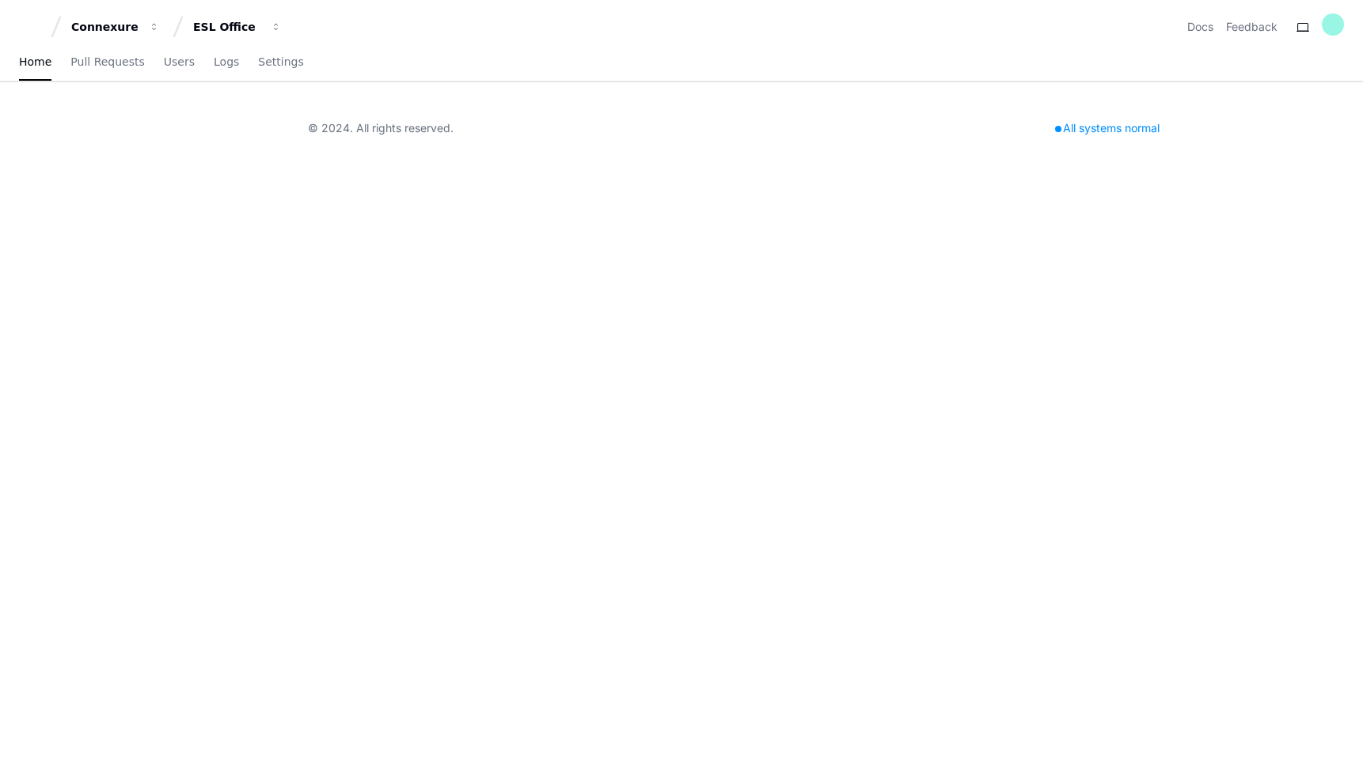 The image size is (1363, 766). I want to click on span: Pull Requests, so click(107, 62).